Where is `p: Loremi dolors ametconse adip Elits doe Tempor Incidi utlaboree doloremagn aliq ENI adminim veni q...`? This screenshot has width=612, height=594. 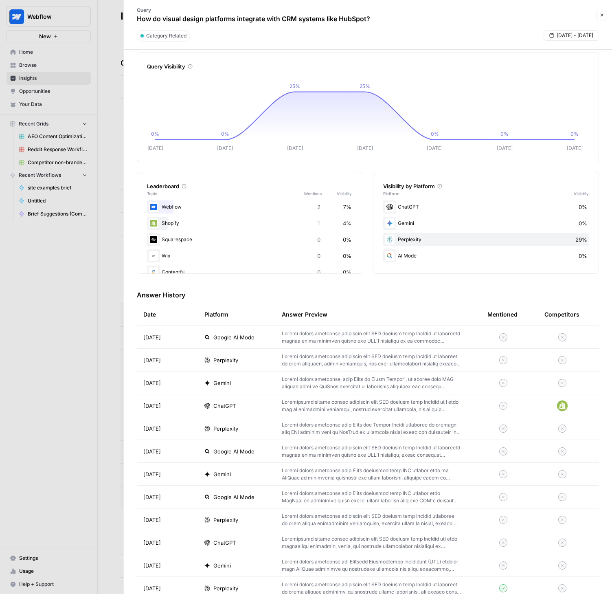 p: Loremi dolors ametconse adip Elits doe Tempor Incidi utlaboree doloremagn aliq ENI adminim veni q... is located at coordinates (371, 428).